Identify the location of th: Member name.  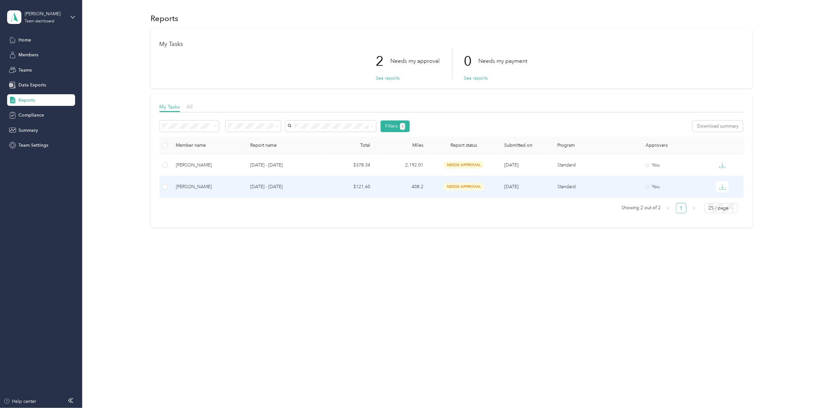
(208, 145).